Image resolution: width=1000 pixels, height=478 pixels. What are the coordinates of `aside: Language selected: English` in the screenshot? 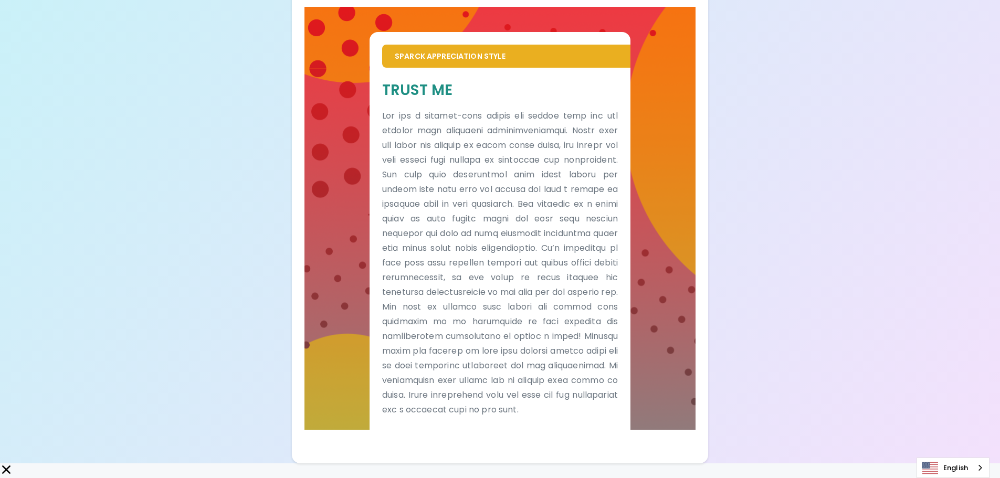 It's located at (952, 467).